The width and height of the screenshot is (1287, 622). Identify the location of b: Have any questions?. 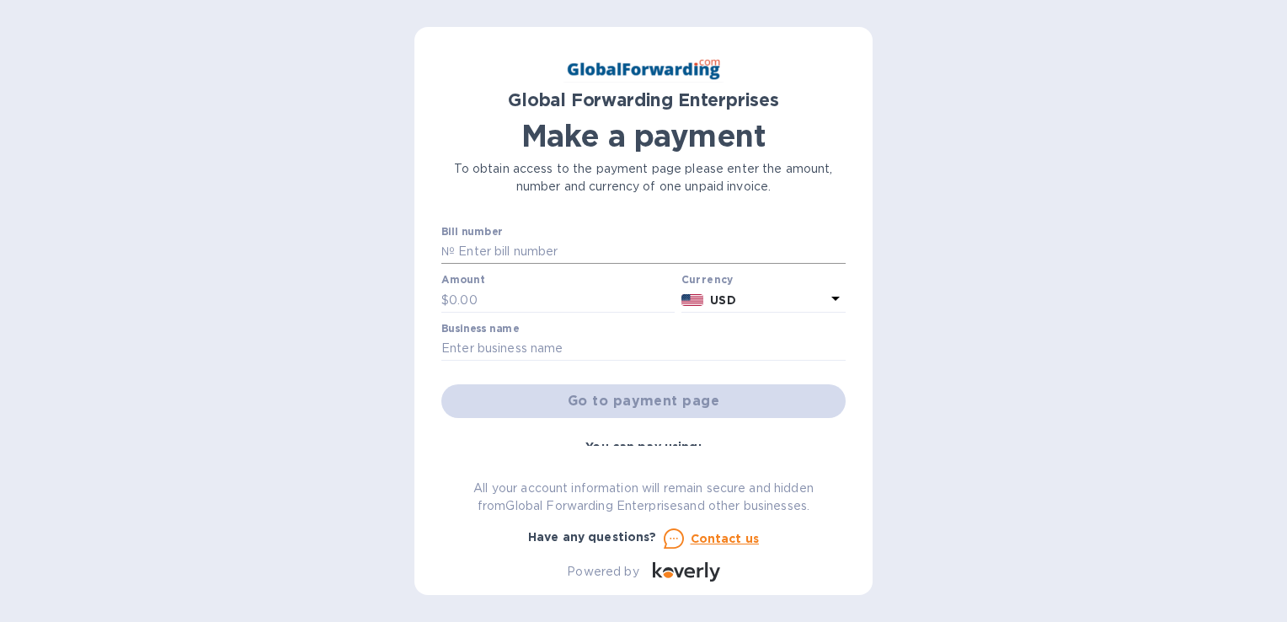
(592, 536).